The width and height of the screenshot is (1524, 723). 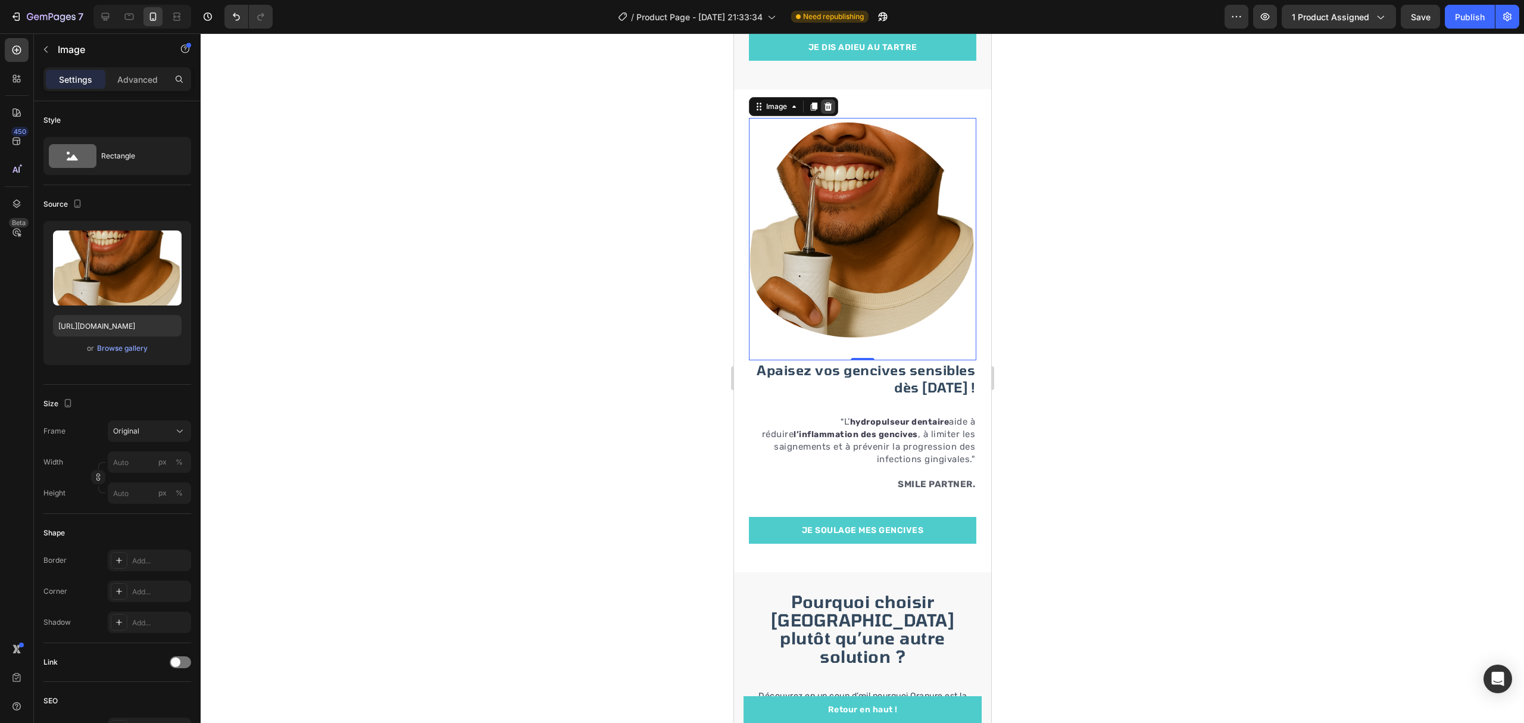 What do you see at coordinates (51, 701) in the screenshot?
I see `div: SEO` at bounding box center [51, 701].